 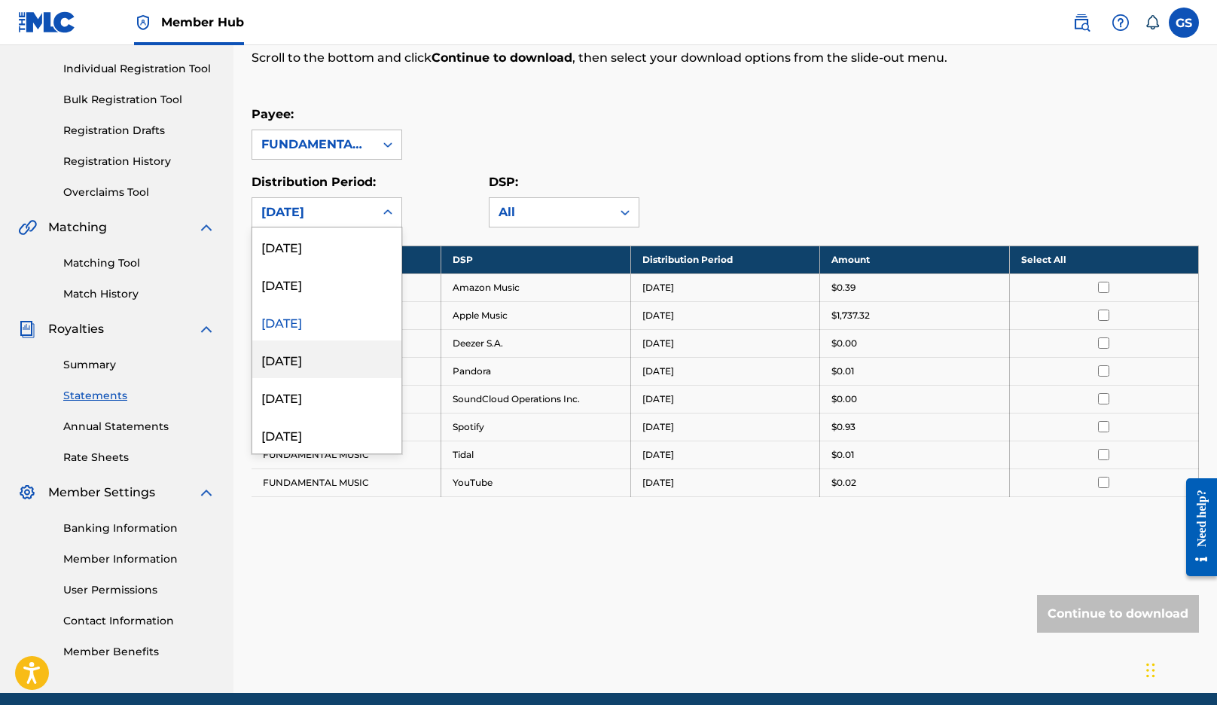 I want to click on a: Individual Registration Tool, so click(x=139, y=69).